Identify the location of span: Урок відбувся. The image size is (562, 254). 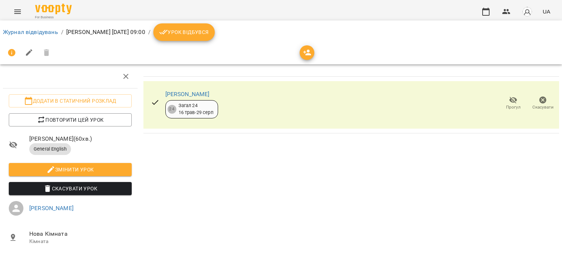
(184, 32).